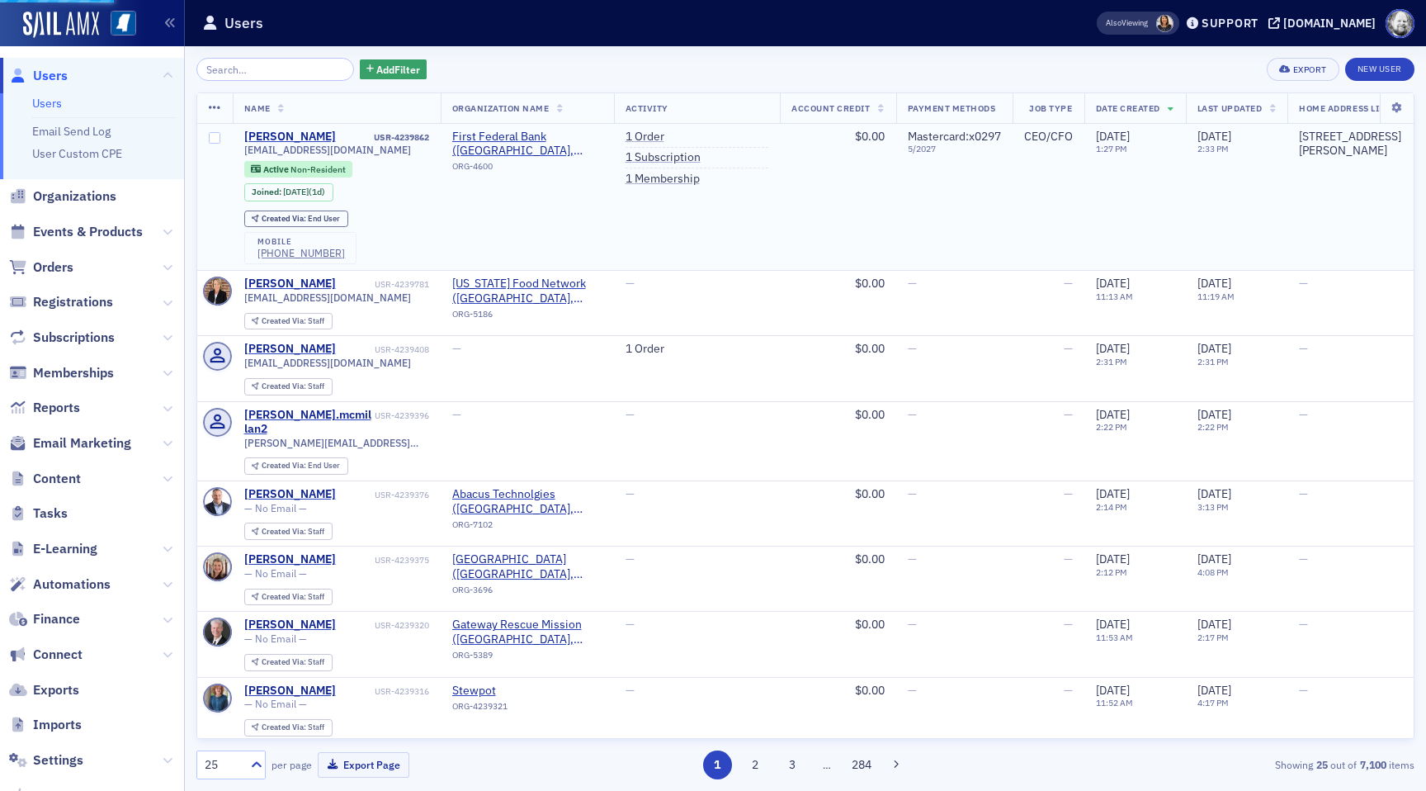 The width and height of the screenshot is (1426, 791). Describe the element at coordinates (663, 179) in the screenshot. I see `a: 1 Membership` at that location.